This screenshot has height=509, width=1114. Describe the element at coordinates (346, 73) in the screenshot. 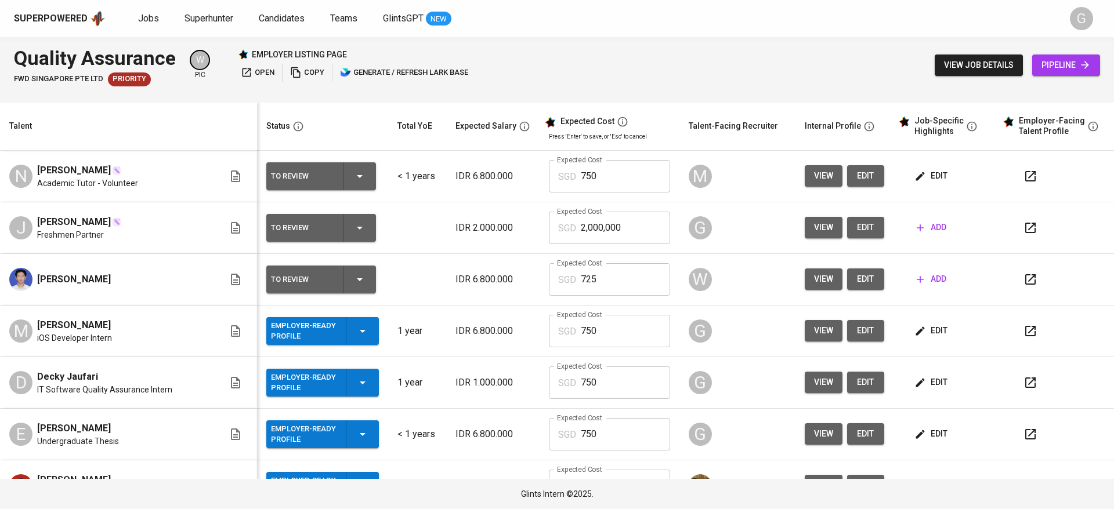

I see `img: lark` at that location.